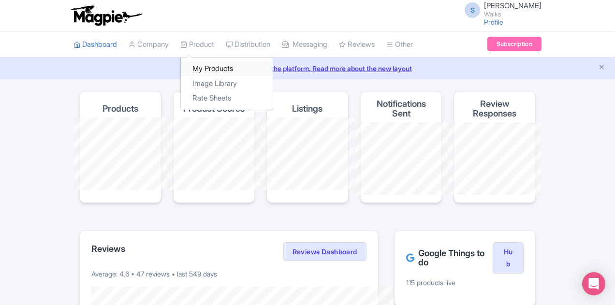  I want to click on a: Subscription, so click(514, 44).